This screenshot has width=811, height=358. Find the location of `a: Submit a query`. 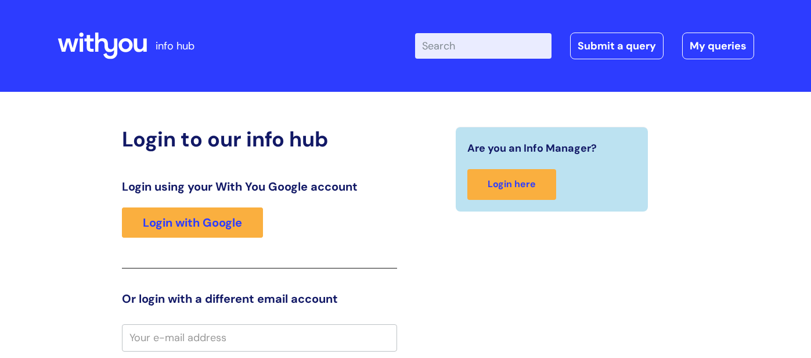

a: Submit a query is located at coordinates (617, 46).